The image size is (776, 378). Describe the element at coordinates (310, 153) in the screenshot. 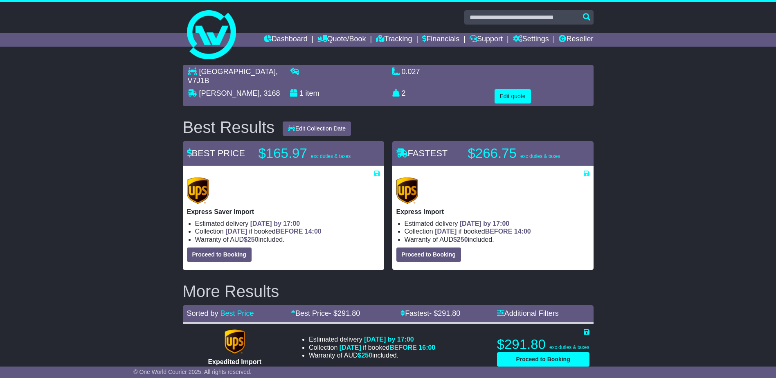

I see `p: $165.97` at that location.